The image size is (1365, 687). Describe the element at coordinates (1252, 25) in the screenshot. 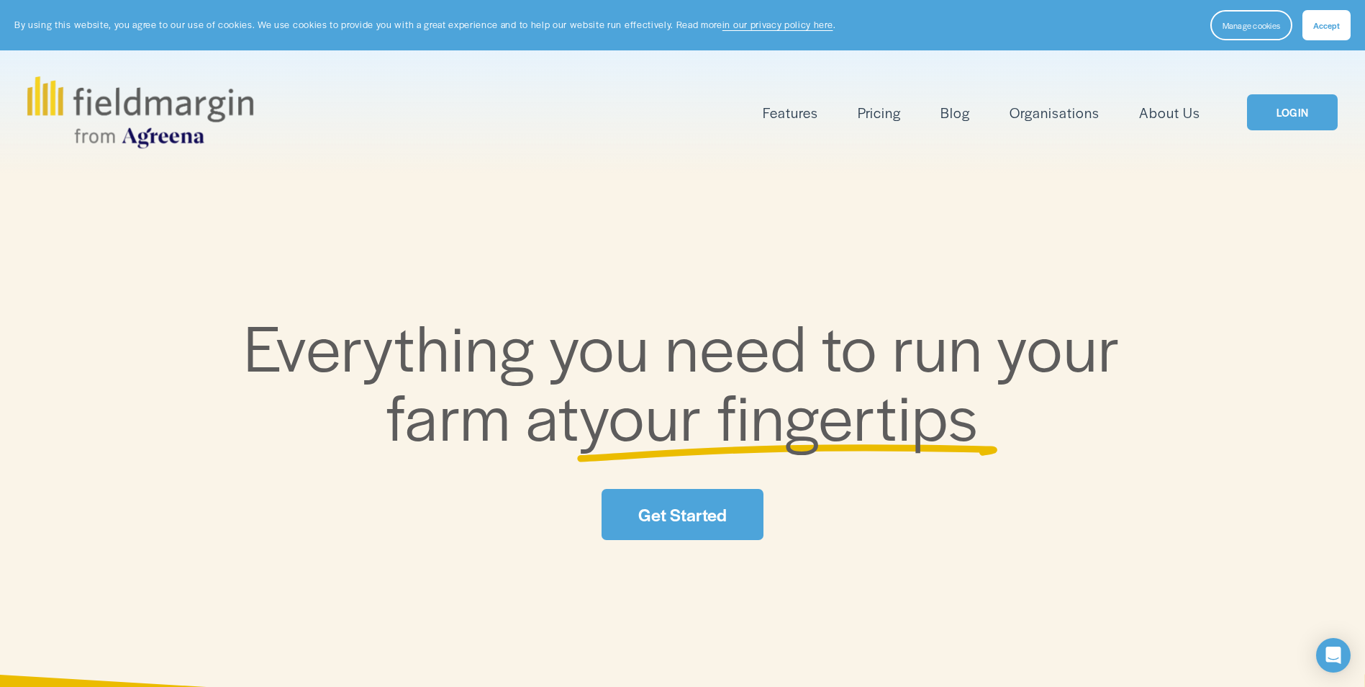

I see `span: Manage cookies` at that location.